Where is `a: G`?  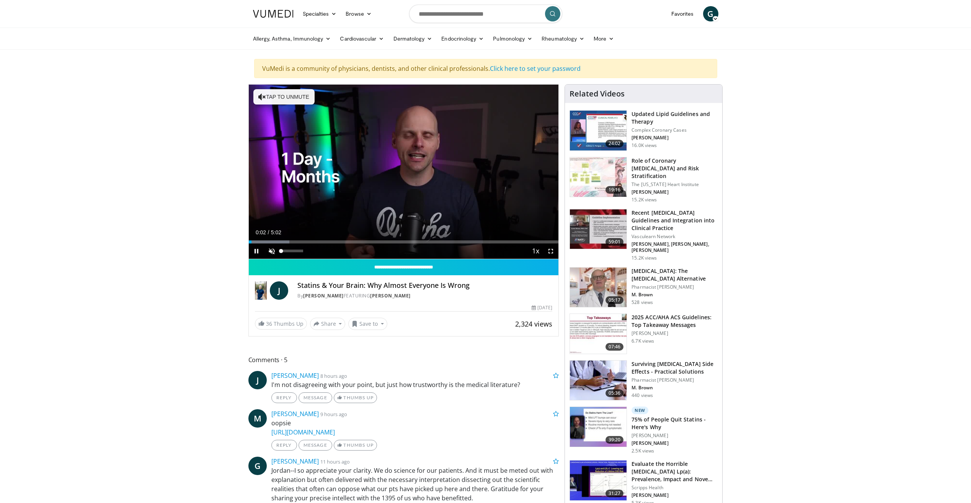 a: G is located at coordinates (711, 14).